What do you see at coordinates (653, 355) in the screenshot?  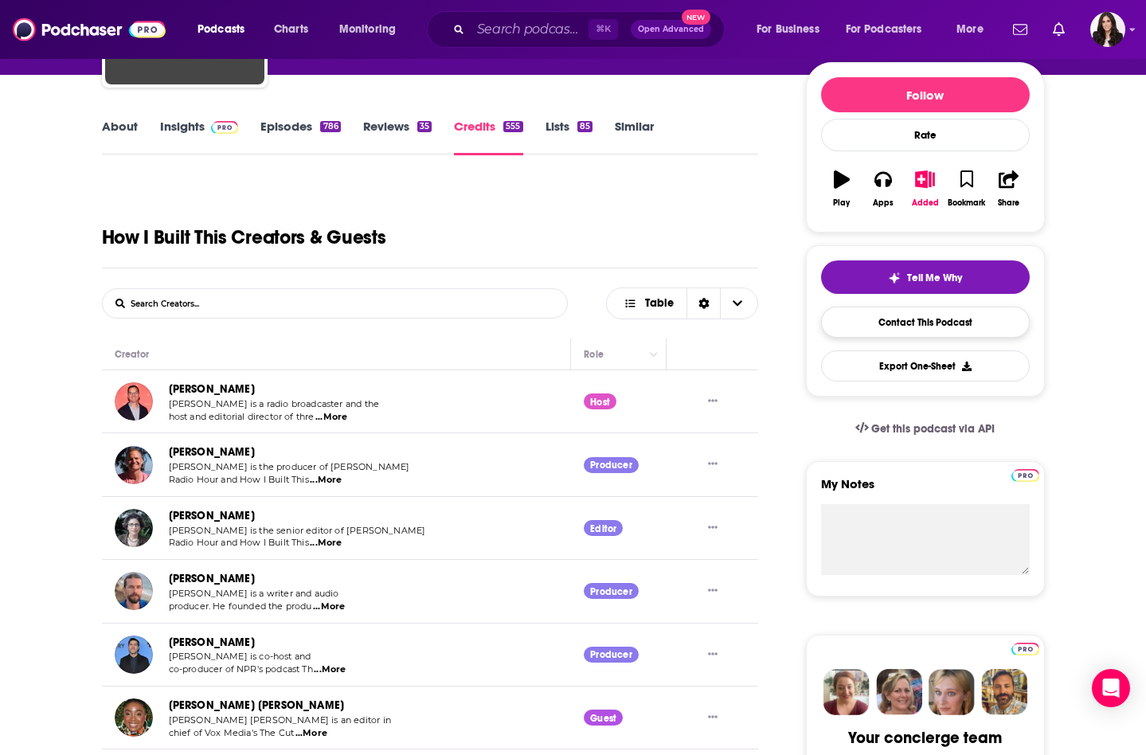 I see `button: Column Actions` at bounding box center [653, 355].